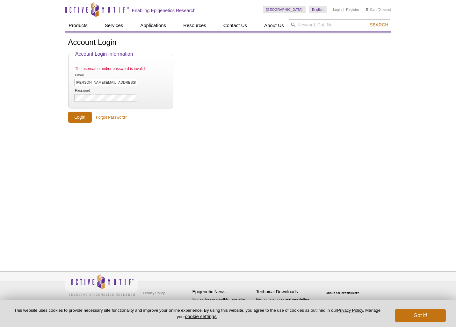 The image size is (456, 327). What do you see at coordinates (194, 25) in the screenshot?
I see `a: Resources` at bounding box center [194, 25].